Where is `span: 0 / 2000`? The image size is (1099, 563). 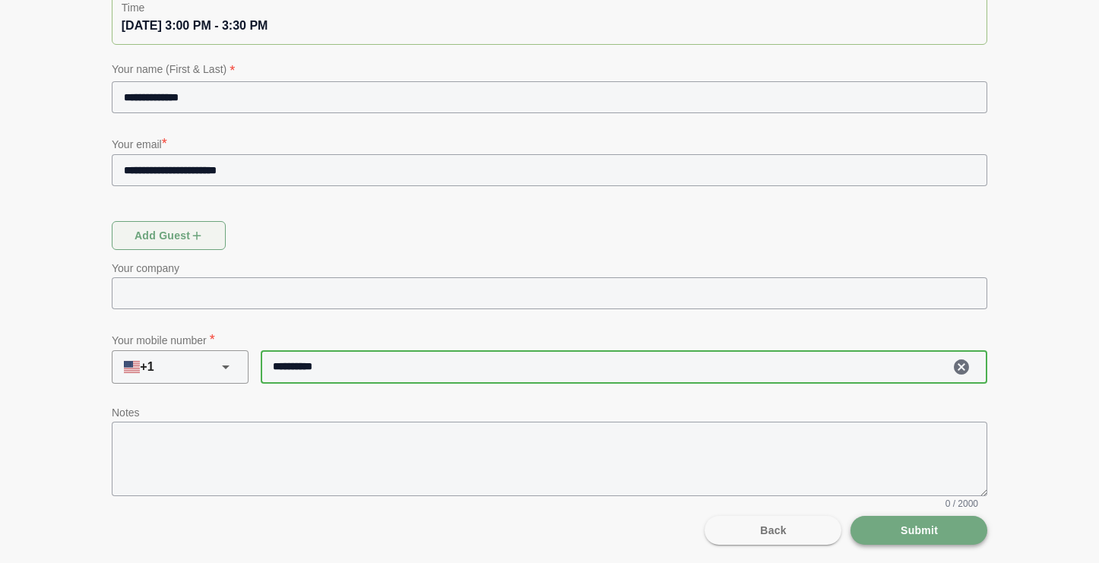
span: 0 / 2000 is located at coordinates (962, 504).